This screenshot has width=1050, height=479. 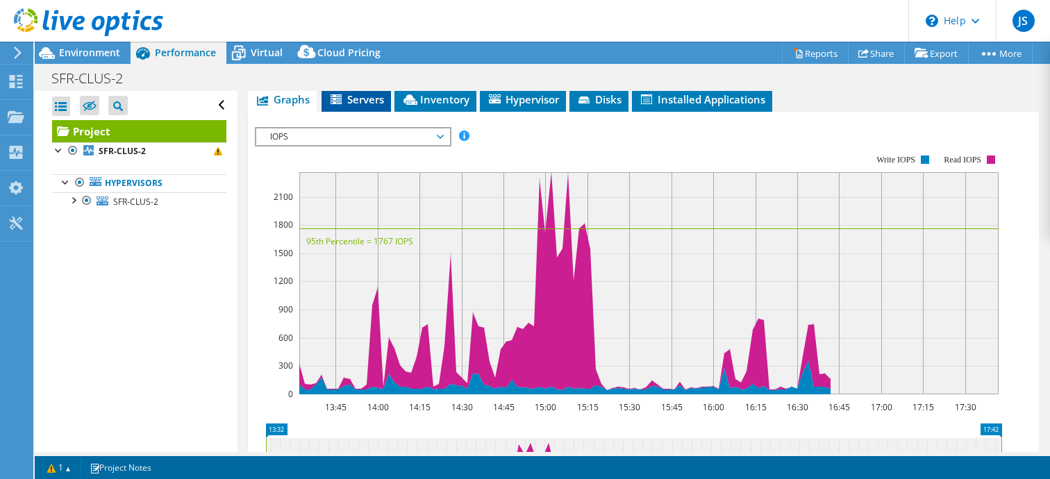 What do you see at coordinates (285, 337) in the screenshot?
I see `text: 600` at bounding box center [285, 337].